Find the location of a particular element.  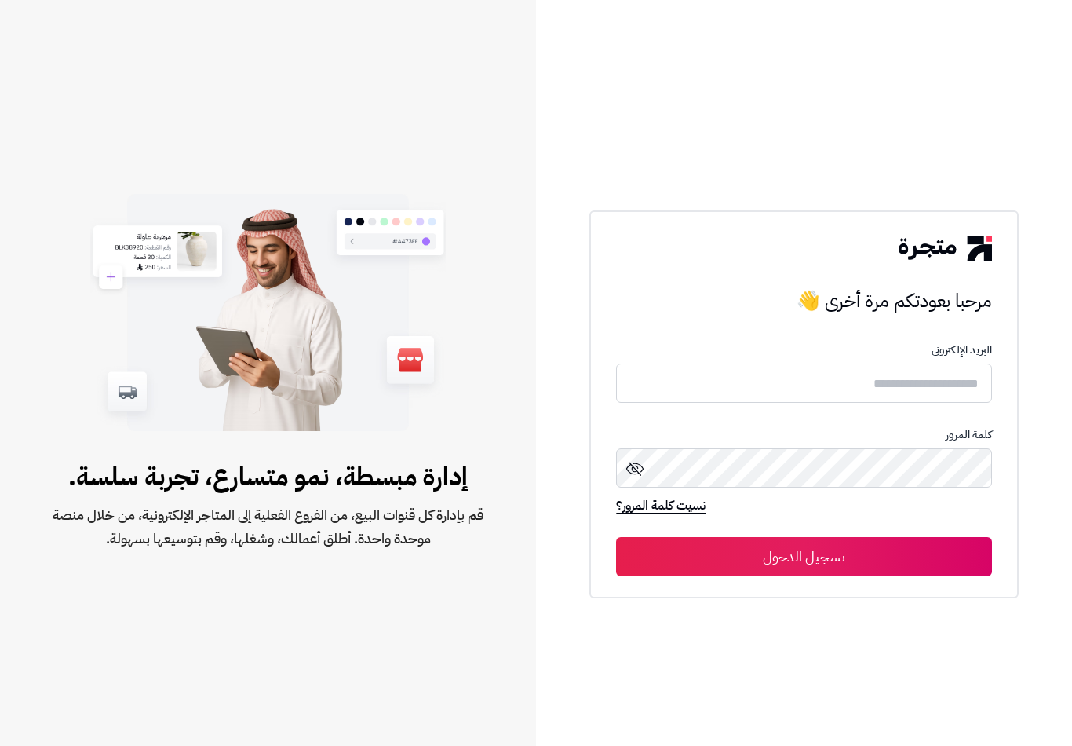

span: إدارة مبسطة، نمو متسارع، تجربة سلسة. is located at coordinates (268, 476).